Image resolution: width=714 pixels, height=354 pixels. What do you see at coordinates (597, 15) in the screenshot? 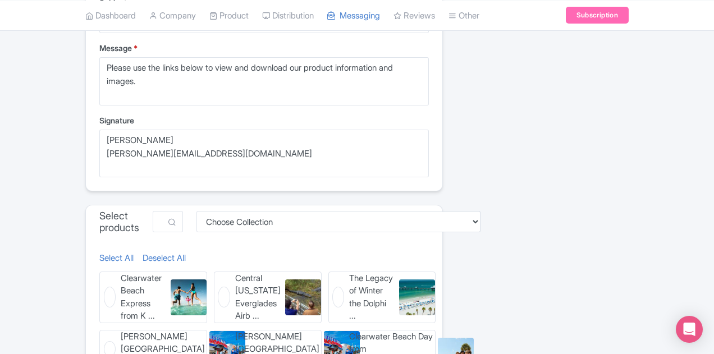
I see `a: Subscription` at bounding box center [597, 15].